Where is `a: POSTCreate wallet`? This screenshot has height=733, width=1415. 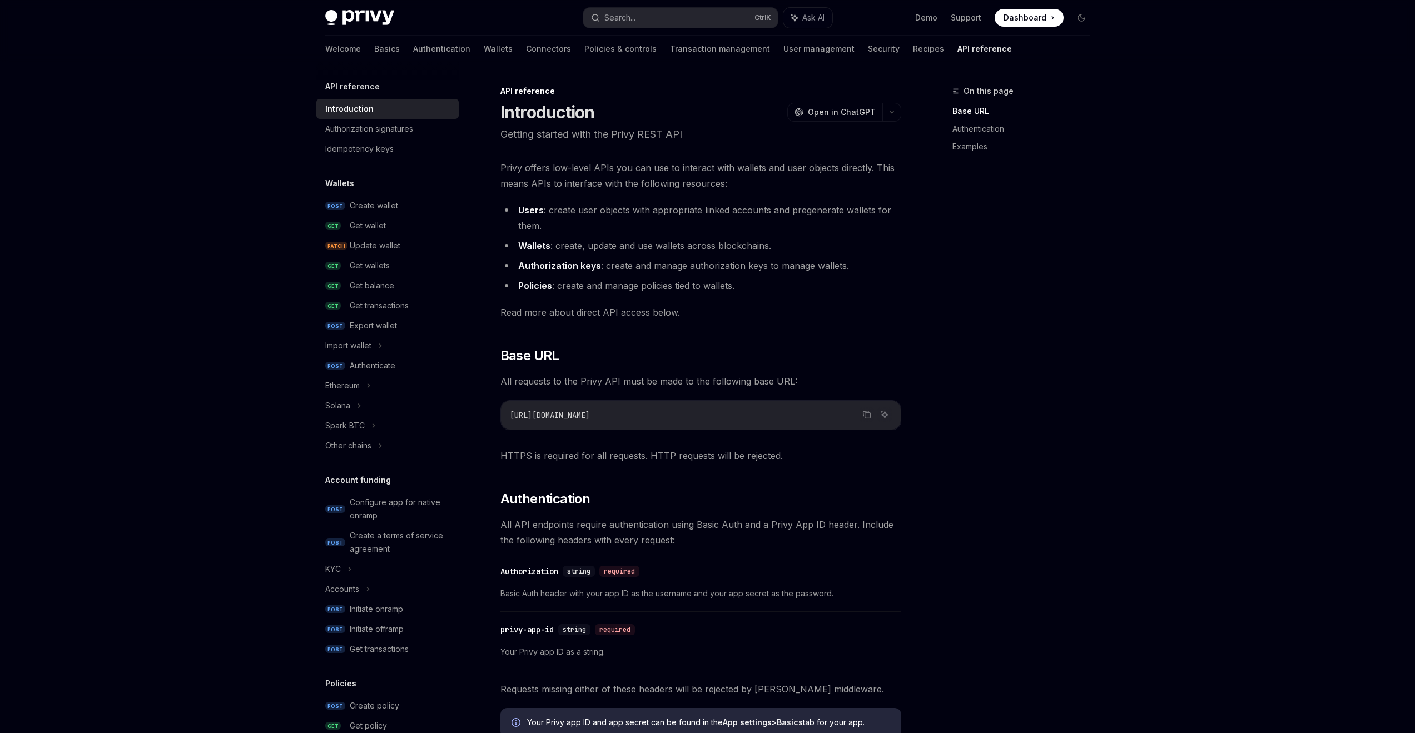
a: POSTCreate wallet is located at coordinates (388, 206).